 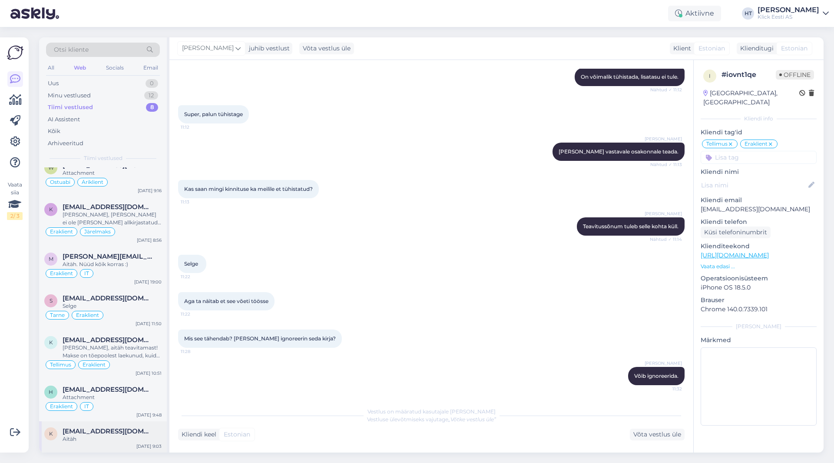 What do you see at coordinates (51, 68) in the screenshot?
I see `div: All` at bounding box center [51, 68].